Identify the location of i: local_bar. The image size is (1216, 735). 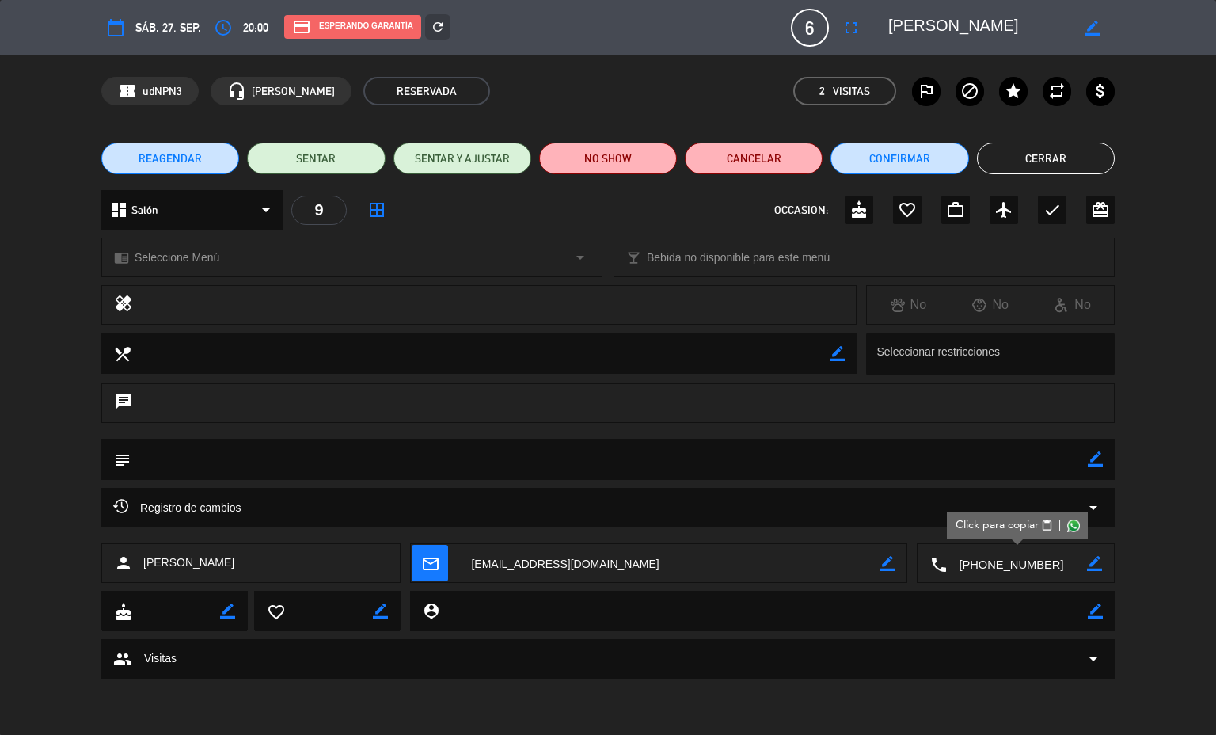
(634, 257).